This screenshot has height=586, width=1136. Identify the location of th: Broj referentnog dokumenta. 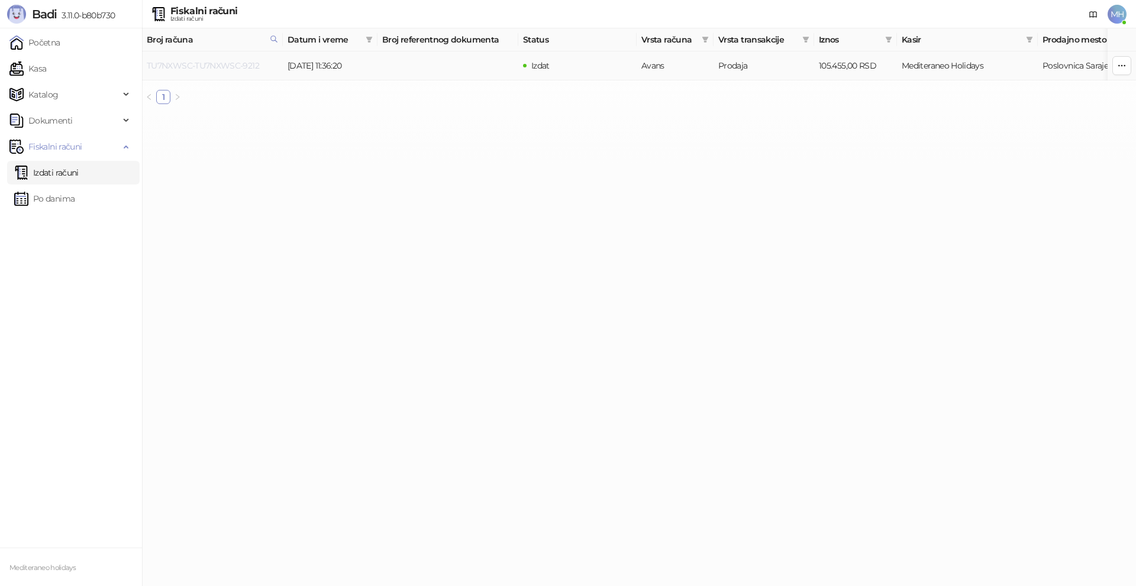
(448, 40).